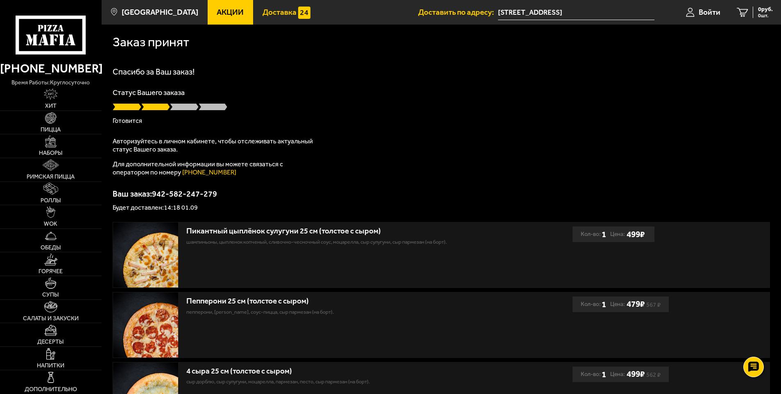 The image size is (781, 394). I want to click on span: WOK, so click(50, 224).